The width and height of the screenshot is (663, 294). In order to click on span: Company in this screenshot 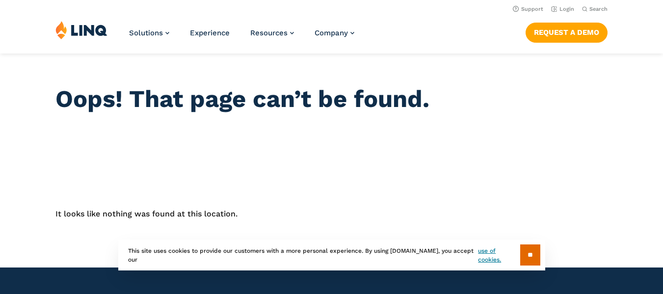, I will do `click(331, 33)`.